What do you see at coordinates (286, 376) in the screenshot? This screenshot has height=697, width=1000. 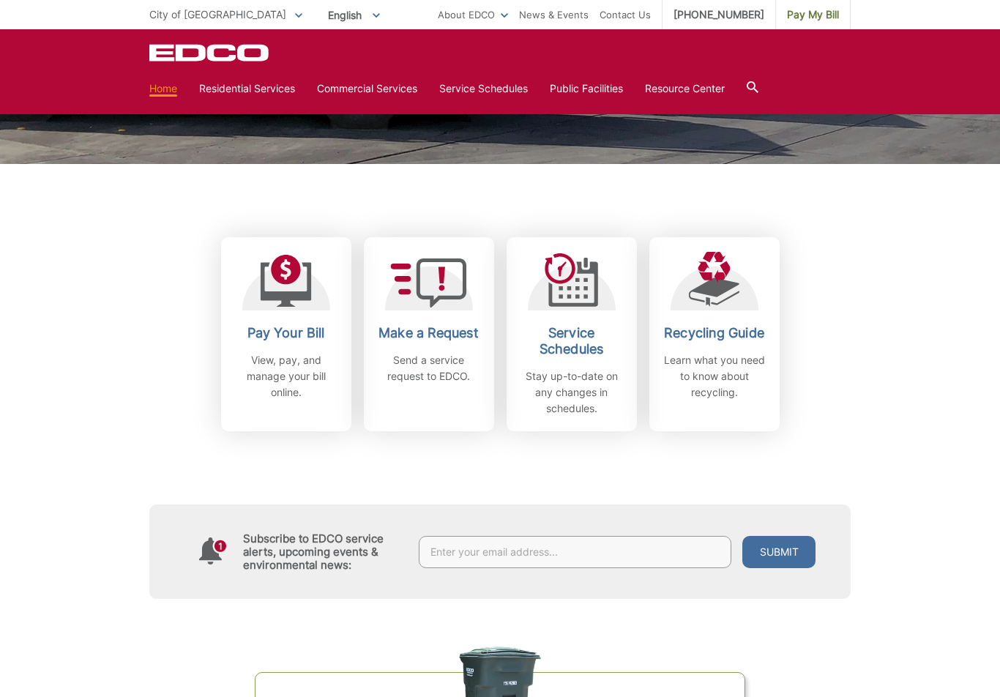 I see `p: View, pay, and manage your bill online.` at bounding box center [286, 376].